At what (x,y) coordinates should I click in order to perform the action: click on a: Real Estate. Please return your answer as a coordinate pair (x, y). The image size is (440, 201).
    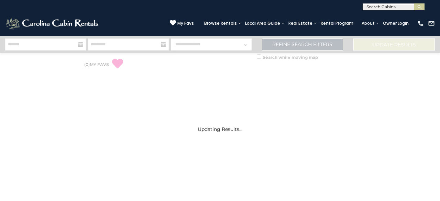
    Looking at the image, I should click on (300, 23).